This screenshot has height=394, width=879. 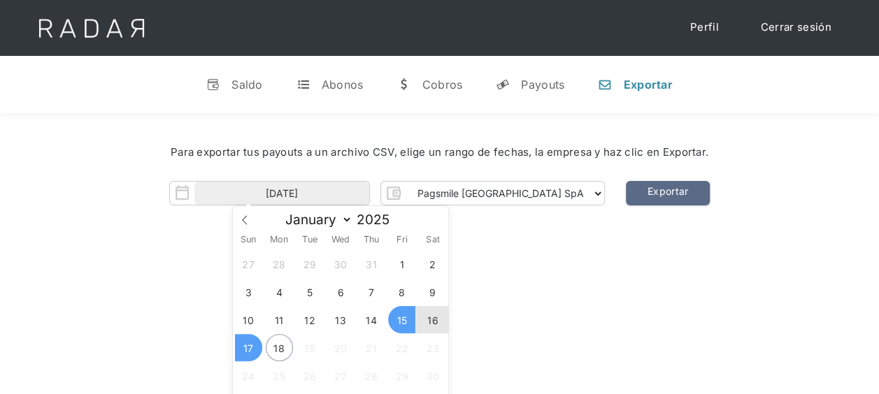 What do you see at coordinates (310, 376) in the screenshot?
I see `span: August 26, 2025` at bounding box center [310, 376].